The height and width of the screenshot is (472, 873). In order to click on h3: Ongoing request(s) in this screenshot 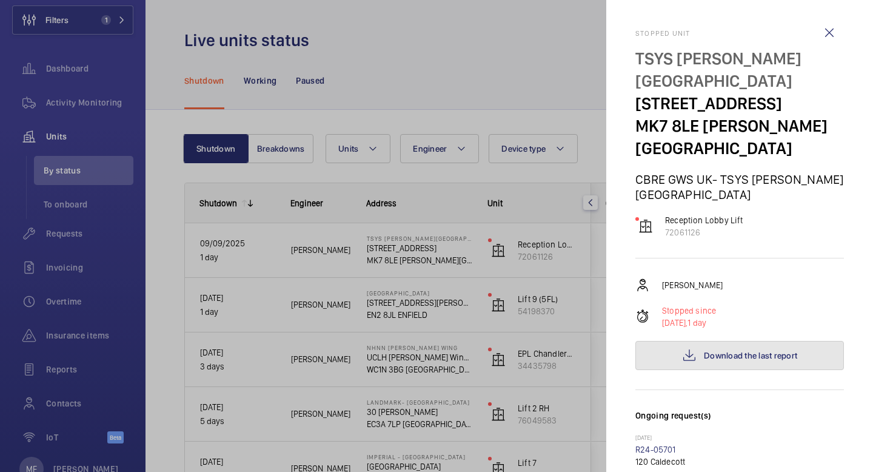, I will do `click(739, 421)`.